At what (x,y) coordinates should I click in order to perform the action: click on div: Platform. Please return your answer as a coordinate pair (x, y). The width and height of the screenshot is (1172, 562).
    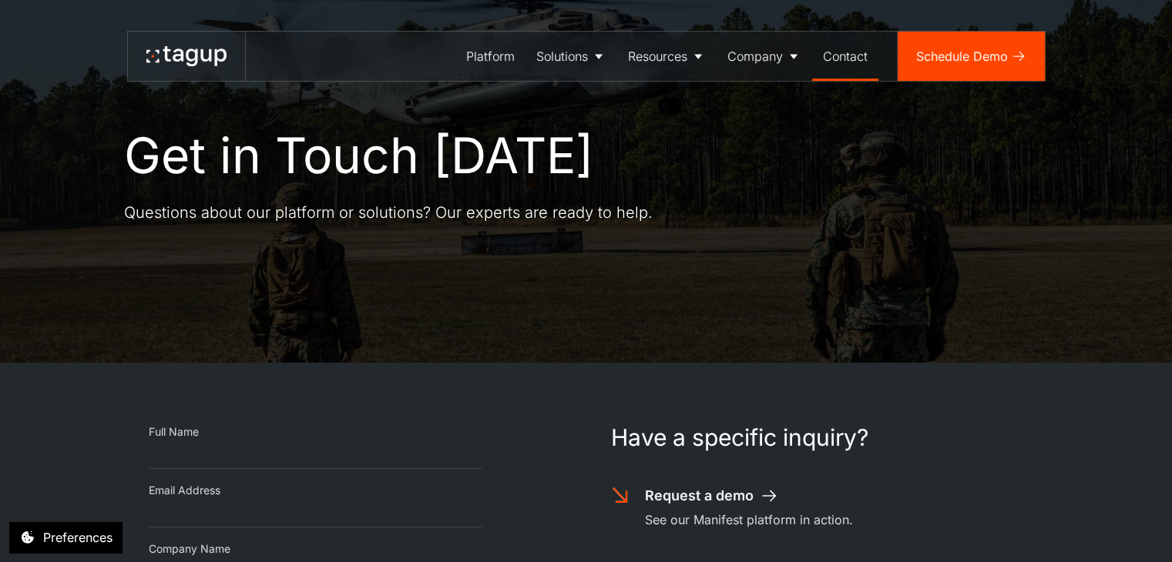
    Looking at the image, I should click on (490, 56).